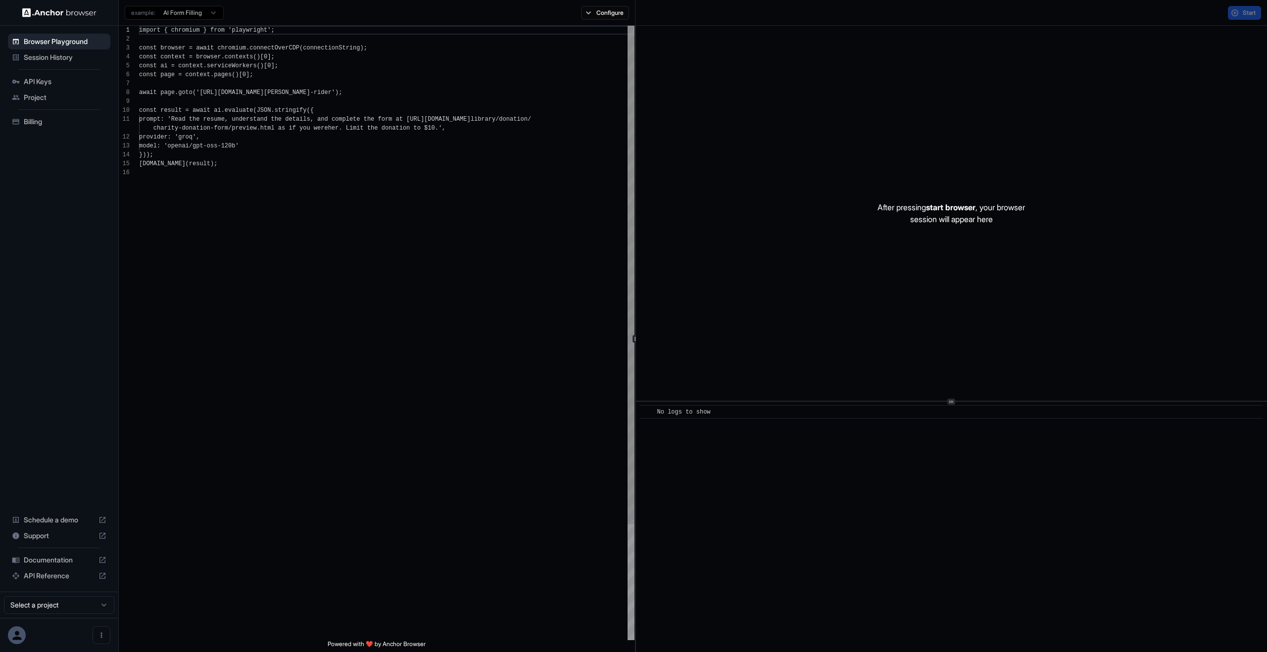 This screenshot has width=1267, height=652. Describe the element at coordinates (228, 48) in the screenshot. I see `span: const browser = await chromium.connectOverCDP(conn` at that location.